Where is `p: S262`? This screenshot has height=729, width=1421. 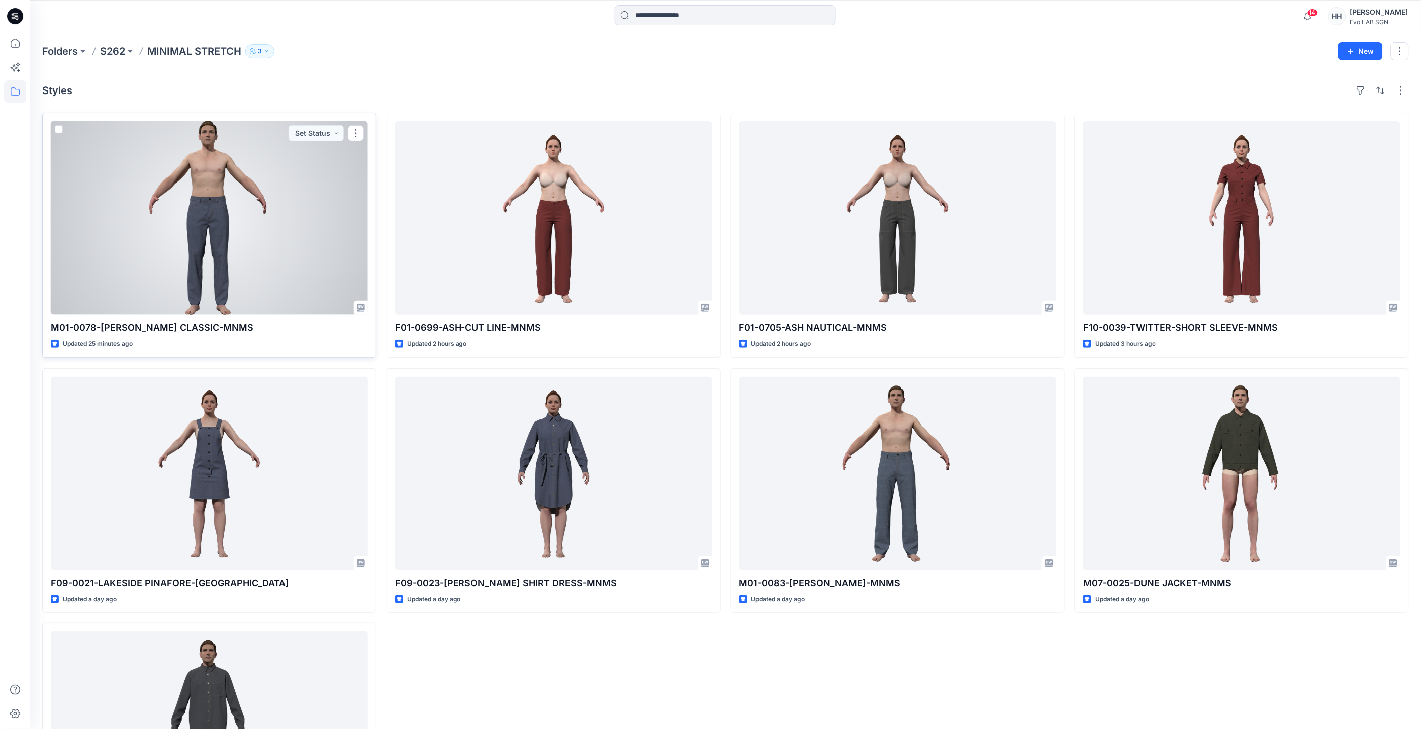 p: S262 is located at coordinates (113, 51).